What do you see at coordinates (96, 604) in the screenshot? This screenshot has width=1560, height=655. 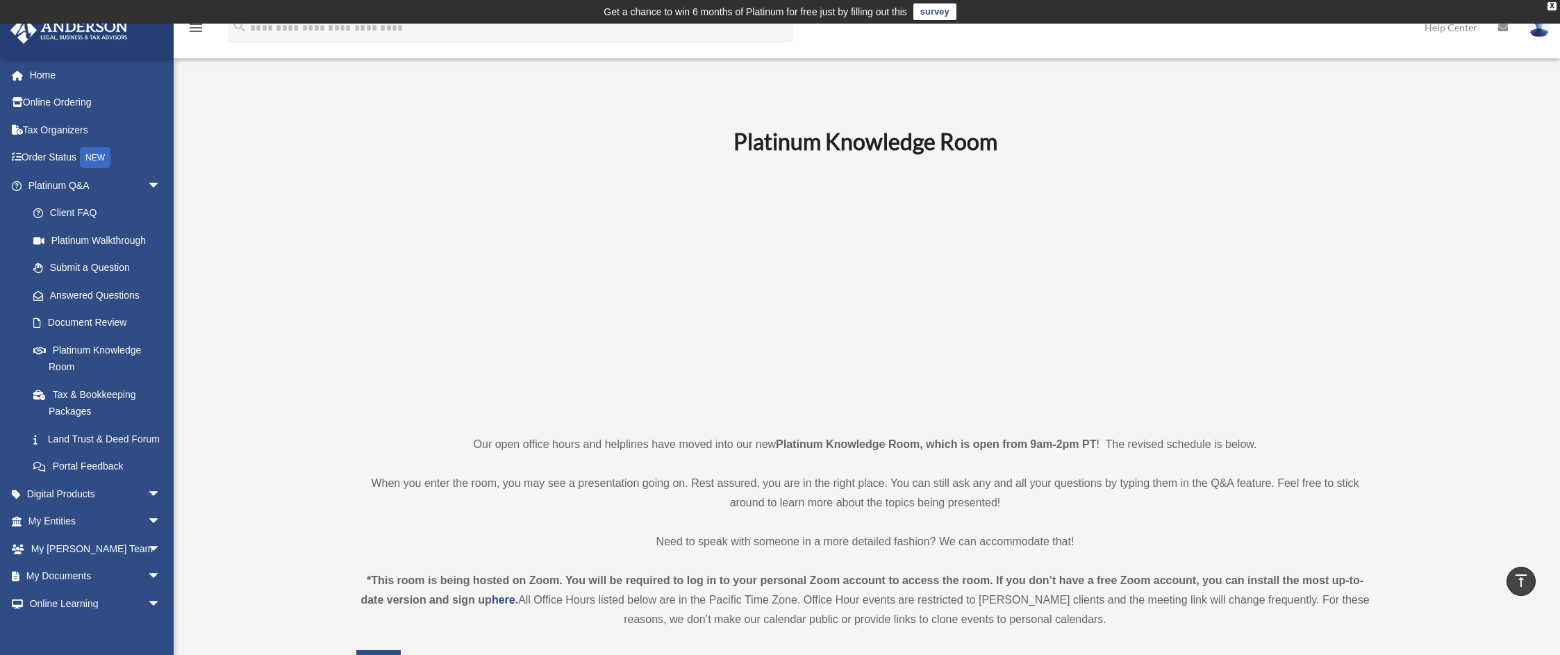 I see `a: Online Learningarrow_drop_down` at bounding box center [96, 604].